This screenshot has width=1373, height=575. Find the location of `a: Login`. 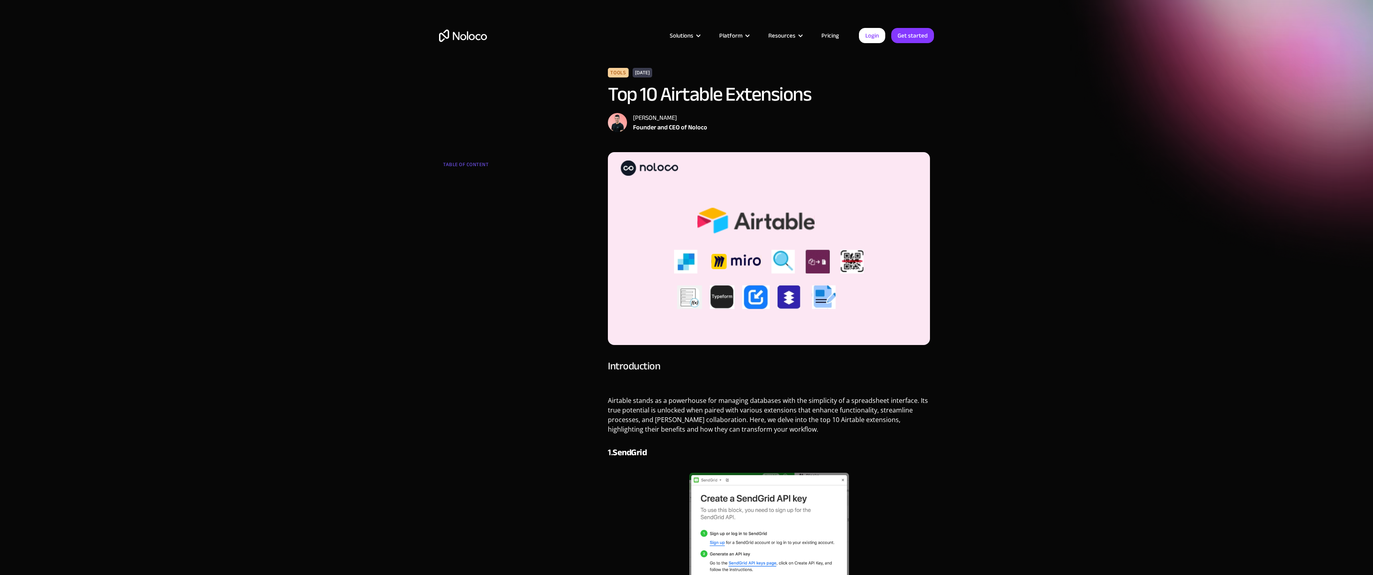

a: Login is located at coordinates (872, 36).